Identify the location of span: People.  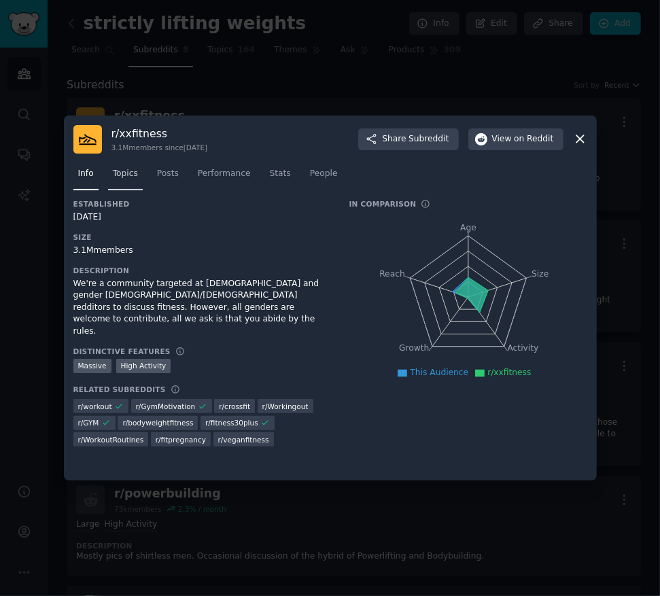
(323, 174).